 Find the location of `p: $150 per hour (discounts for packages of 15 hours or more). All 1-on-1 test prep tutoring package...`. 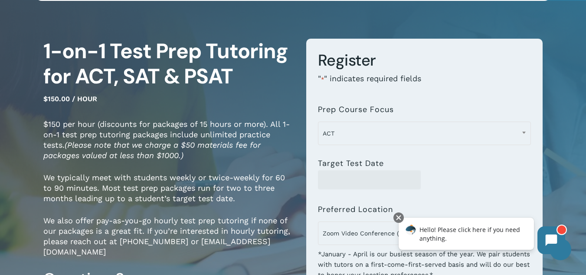

p: $150 per hour (discounts for packages of 15 hours or more). All 1-on-1 test prep tutoring package... is located at coordinates (168, 145).